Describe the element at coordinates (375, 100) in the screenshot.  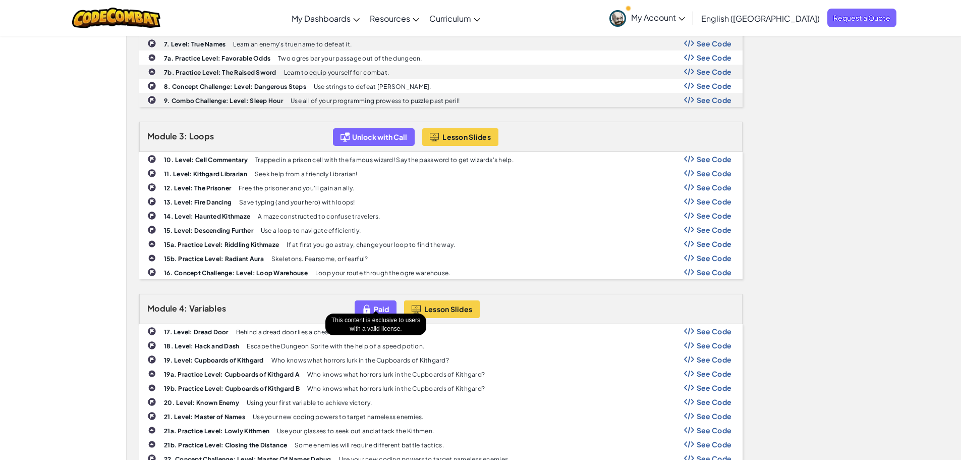
I see `p: Use all of your programming prowess to puzzle past peril!` at that location.